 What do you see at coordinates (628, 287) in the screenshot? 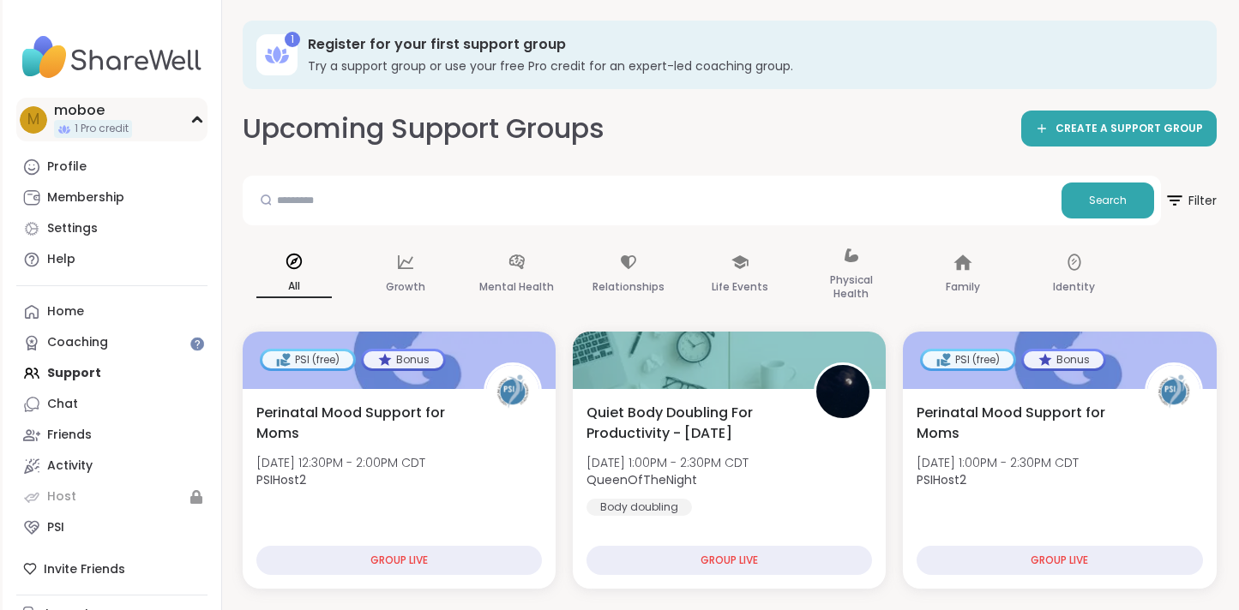
I see `p: Relationships` at bounding box center [628, 287].